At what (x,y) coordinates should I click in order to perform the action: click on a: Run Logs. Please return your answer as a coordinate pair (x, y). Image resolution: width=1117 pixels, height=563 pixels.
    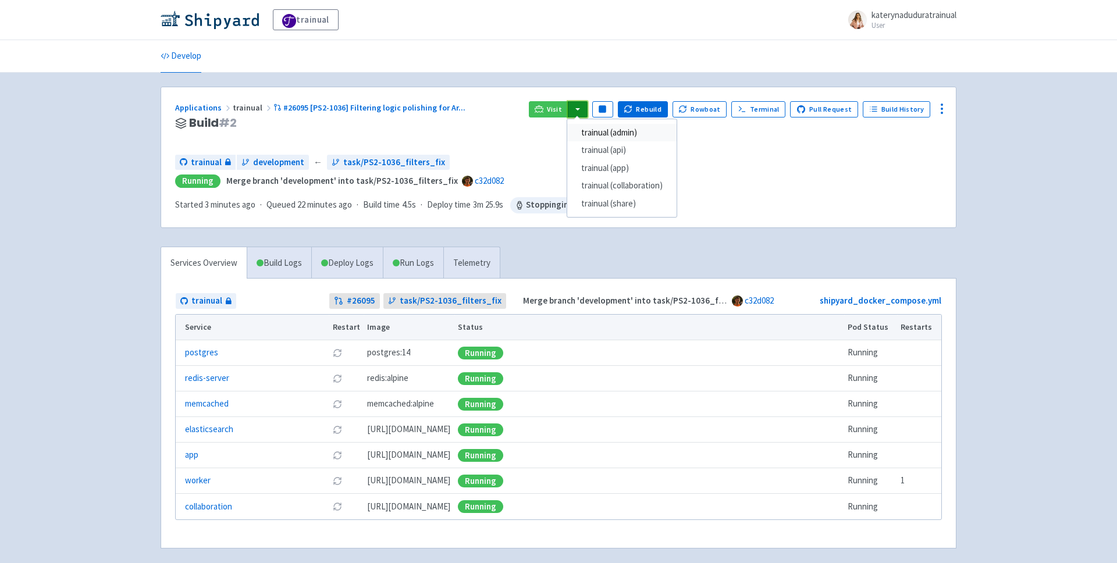
    Looking at the image, I should click on (413, 263).